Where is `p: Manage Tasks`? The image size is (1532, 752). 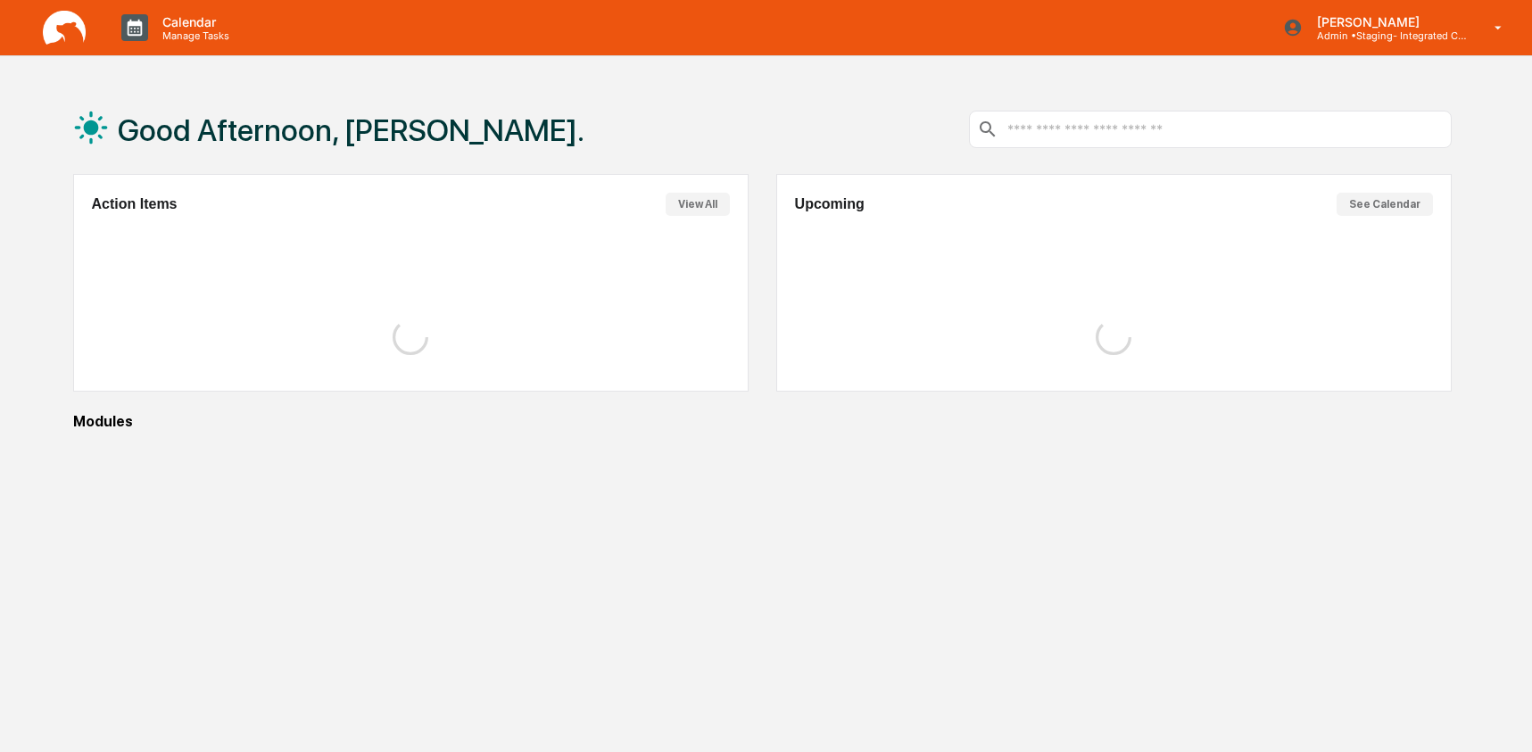 p: Manage Tasks is located at coordinates (193, 36).